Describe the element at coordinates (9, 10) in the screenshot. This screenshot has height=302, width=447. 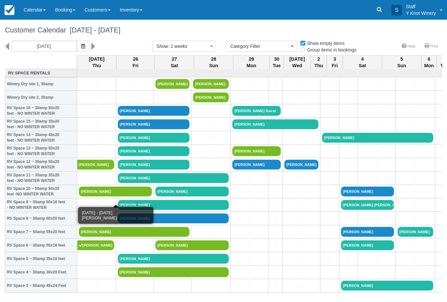
I see `img: checkfront-main-nav-mini-logo.png` at that location.